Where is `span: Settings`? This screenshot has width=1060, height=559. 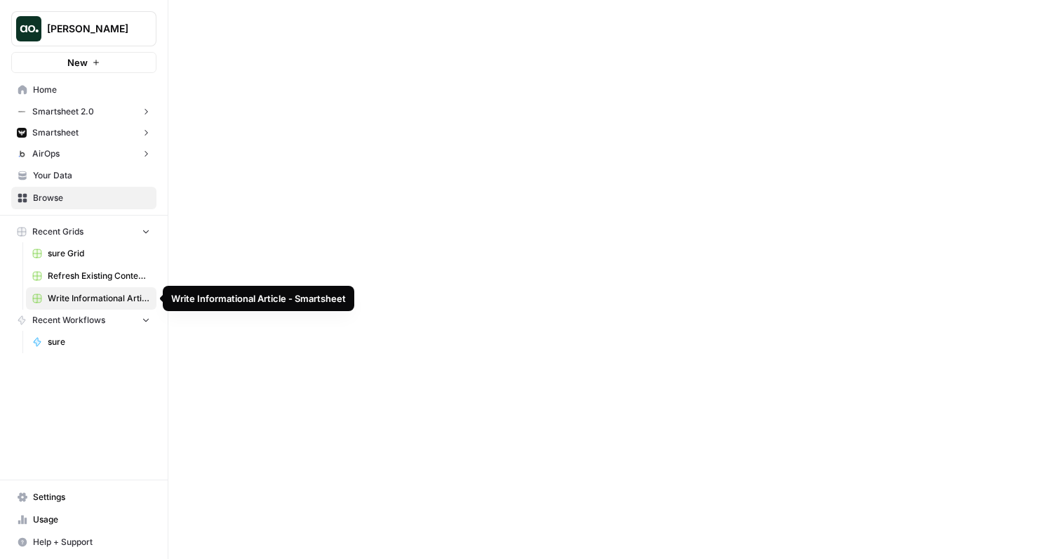 span: Settings is located at coordinates (91, 497).